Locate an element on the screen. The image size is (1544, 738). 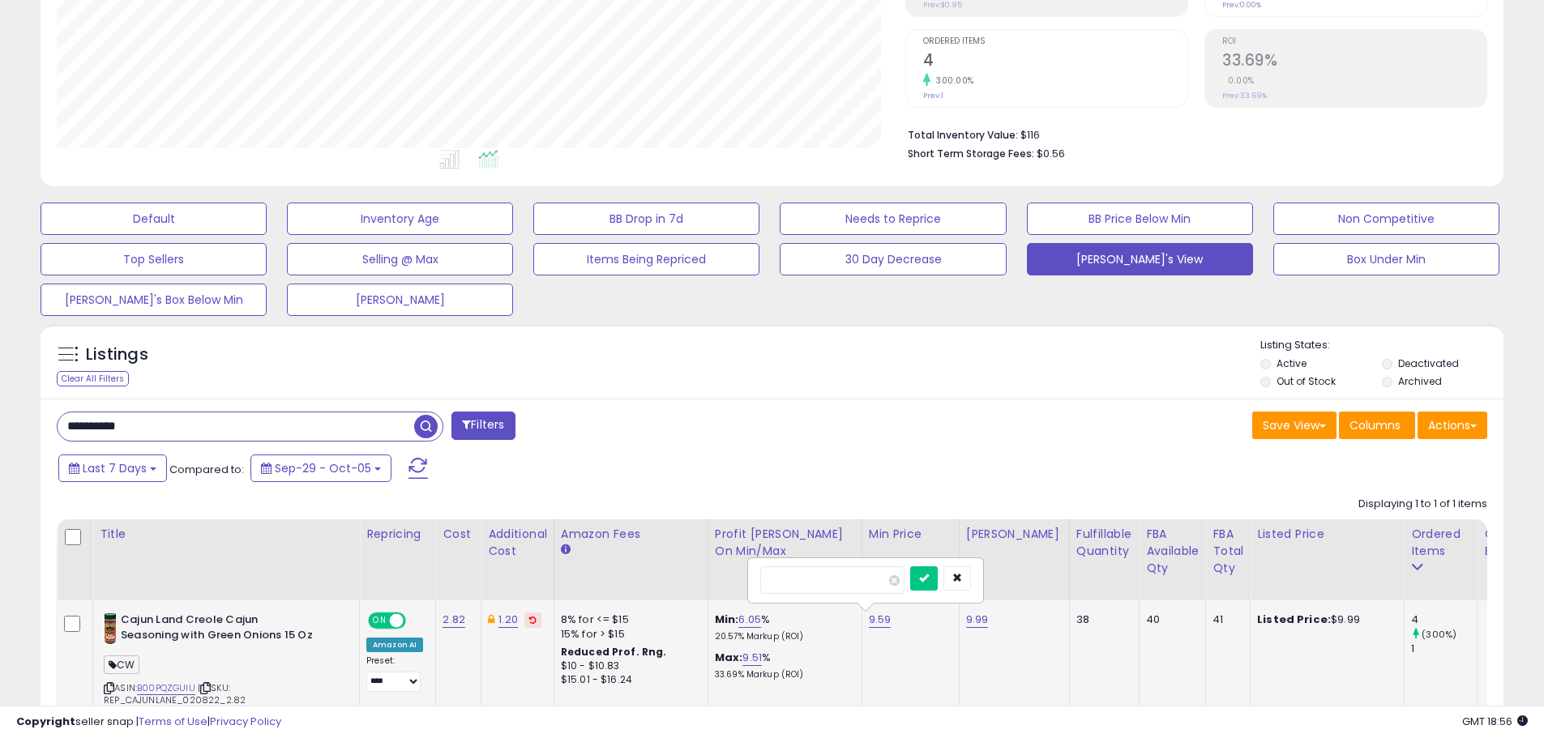
p: 20.57% Markup (ROI) is located at coordinates (782, 637).